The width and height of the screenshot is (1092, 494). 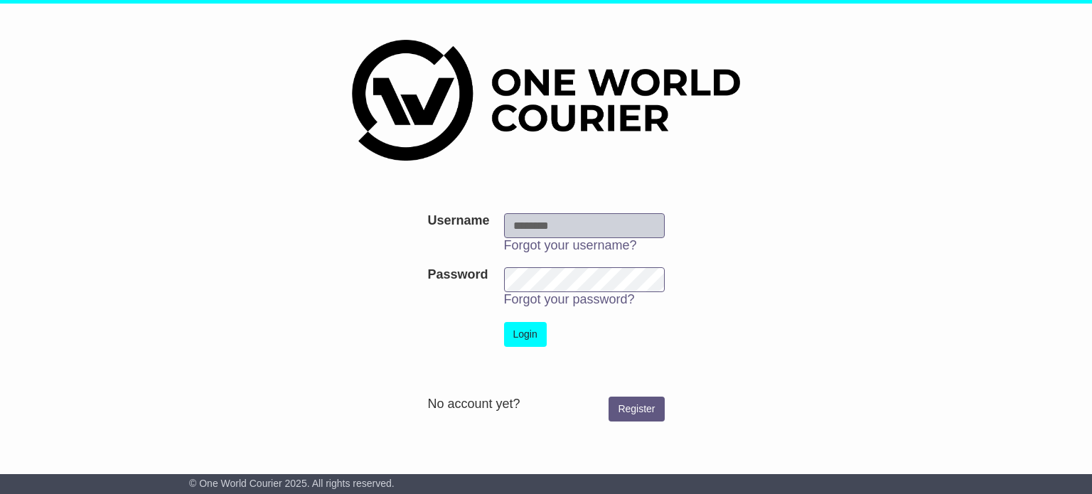 What do you see at coordinates (546, 100) in the screenshot?
I see `img: One World` at bounding box center [546, 100].